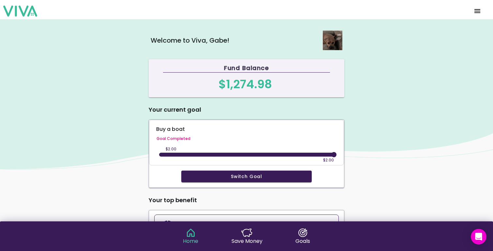 The height and width of the screenshot is (251, 493). Describe the element at coordinates (302, 237) in the screenshot. I see `a: singleWord.goalsGoals` at that location.